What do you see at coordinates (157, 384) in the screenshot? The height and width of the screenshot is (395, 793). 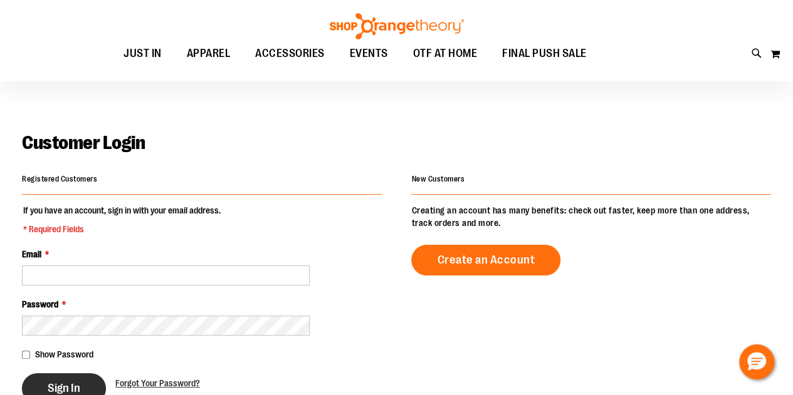 I see `span: Forgot Your Password?` at bounding box center [157, 384].